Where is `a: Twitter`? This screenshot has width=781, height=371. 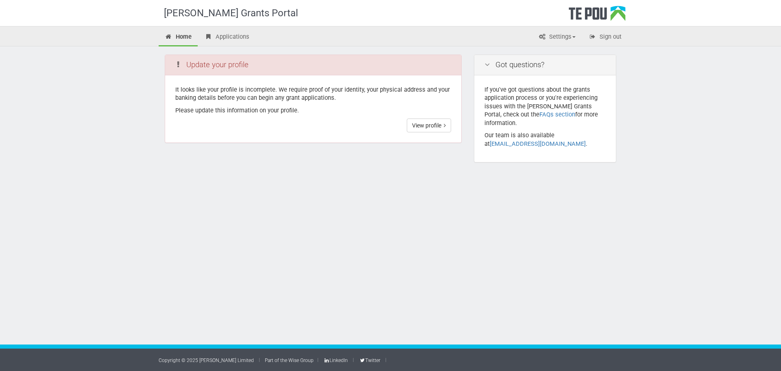 a: Twitter is located at coordinates (369, 360).